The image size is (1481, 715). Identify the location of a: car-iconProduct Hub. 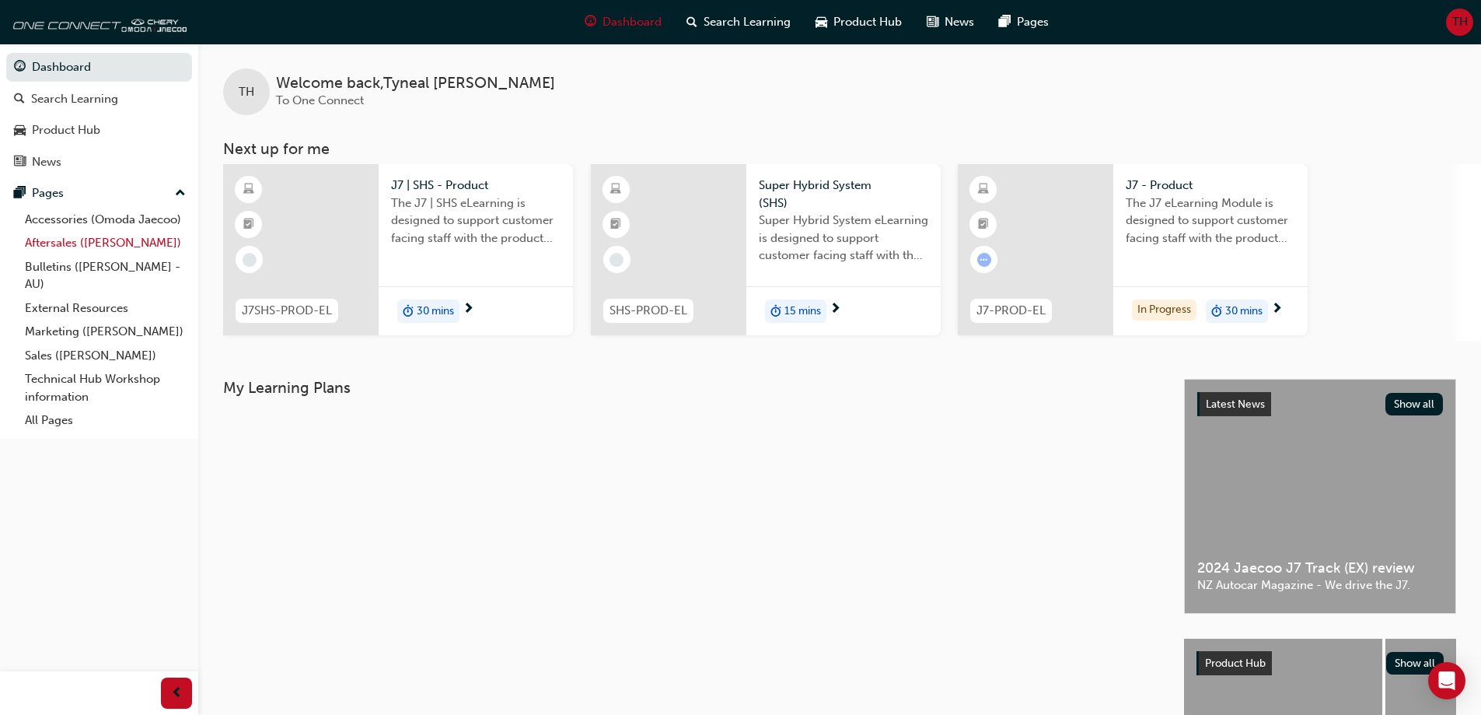
(858, 22).